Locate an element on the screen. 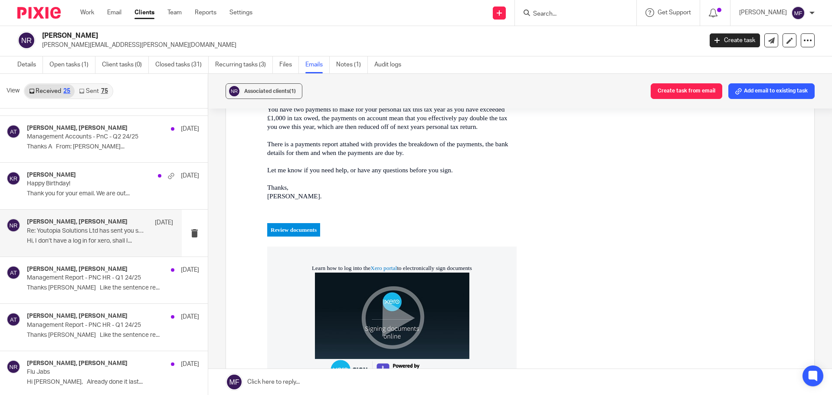 The width and height of the screenshot is (832, 395). span: Client Manager is located at coordinates (93, 160).